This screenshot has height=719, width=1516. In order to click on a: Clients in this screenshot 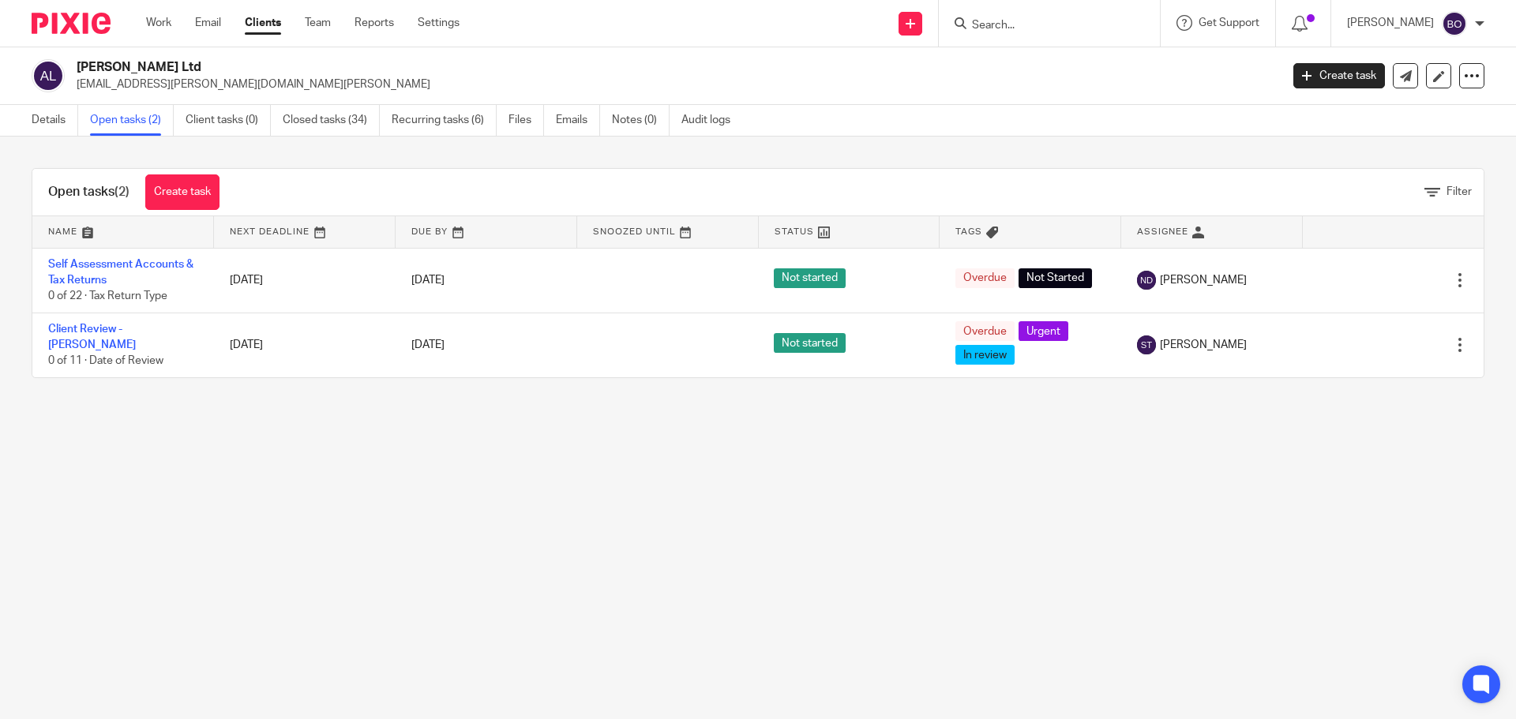, I will do `click(263, 23)`.